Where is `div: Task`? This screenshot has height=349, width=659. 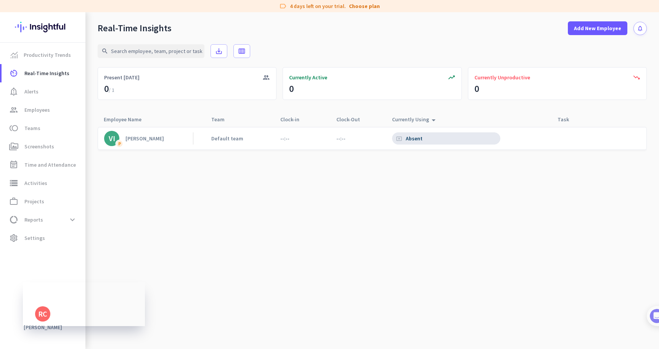 div: Task is located at coordinates (568, 119).